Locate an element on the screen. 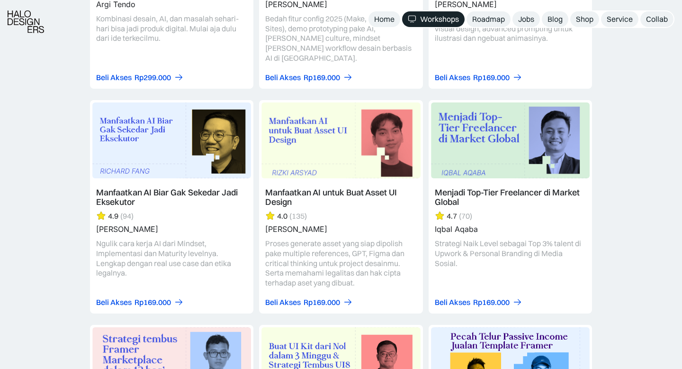  div: Rp299.000 is located at coordinates (153, 77).